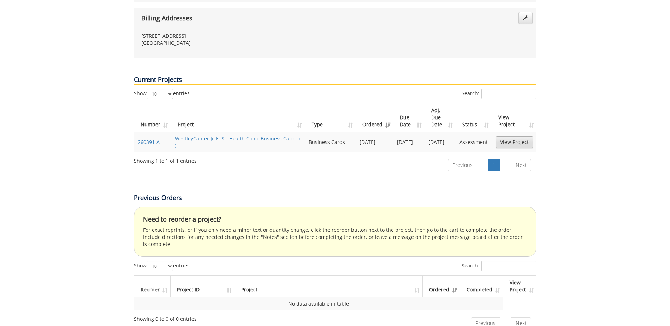  What do you see at coordinates (463, 165) in the screenshot?
I see `a: Previous` at bounding box center [463, 165].